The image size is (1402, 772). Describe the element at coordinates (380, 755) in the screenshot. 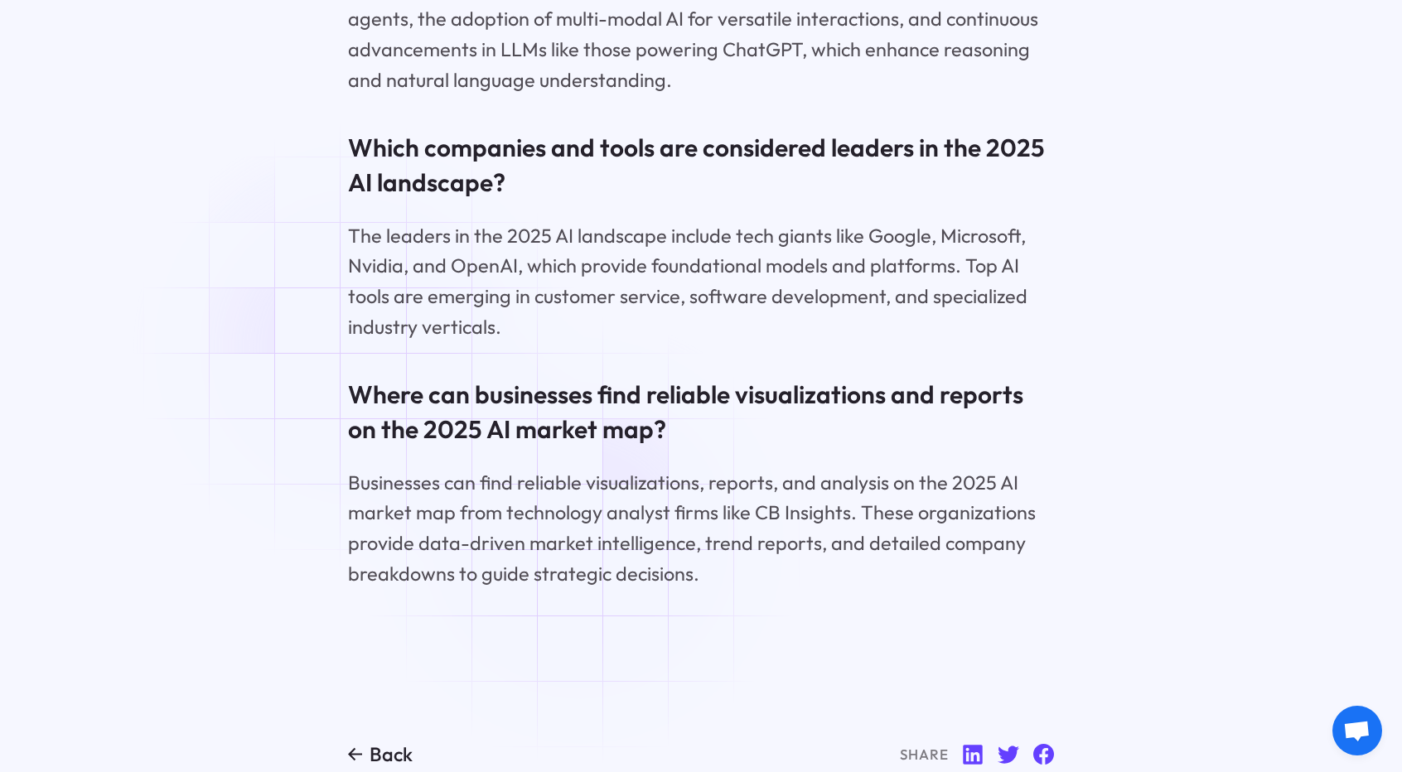

I see `a: Back` at that location.